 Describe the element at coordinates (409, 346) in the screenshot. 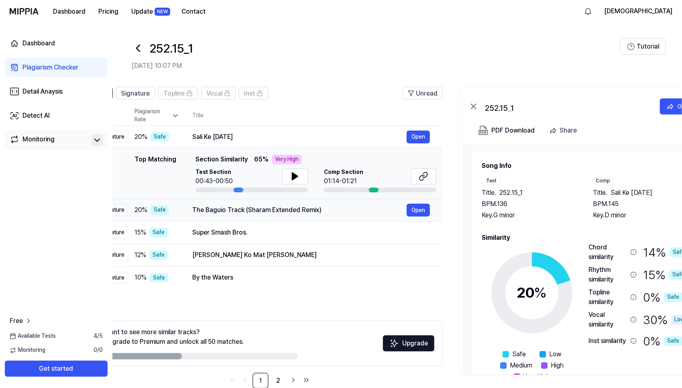

I see `a: SparklesUpgrade` at that location.